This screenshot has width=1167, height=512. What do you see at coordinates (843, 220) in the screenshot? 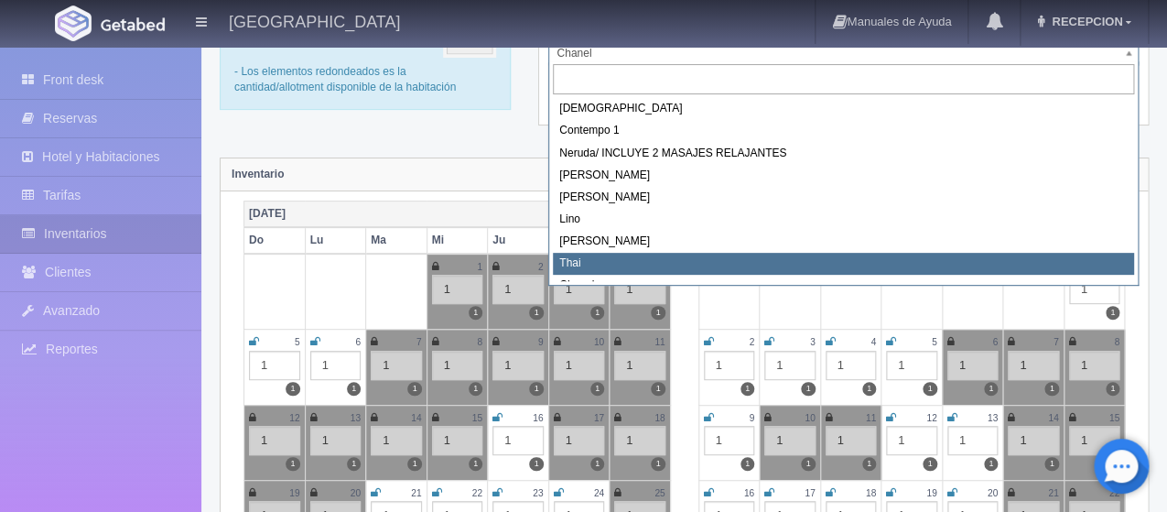
I see `div: Lino` at bounding box center [843, 220].